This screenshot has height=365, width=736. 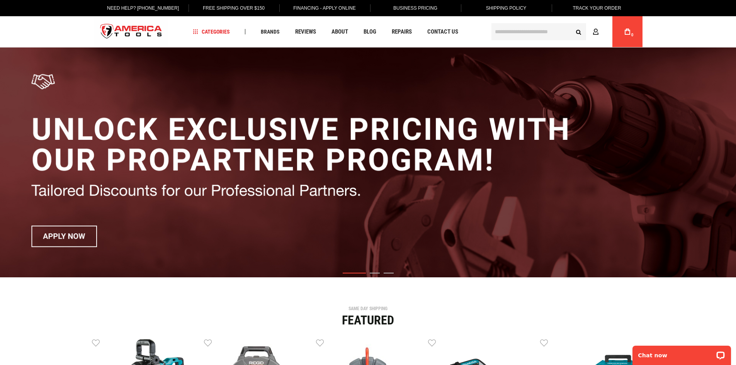 What do you see at coordinates (131, 32) in the screenshot?
I see `img: America Tools` at bounding box center [131, 32].